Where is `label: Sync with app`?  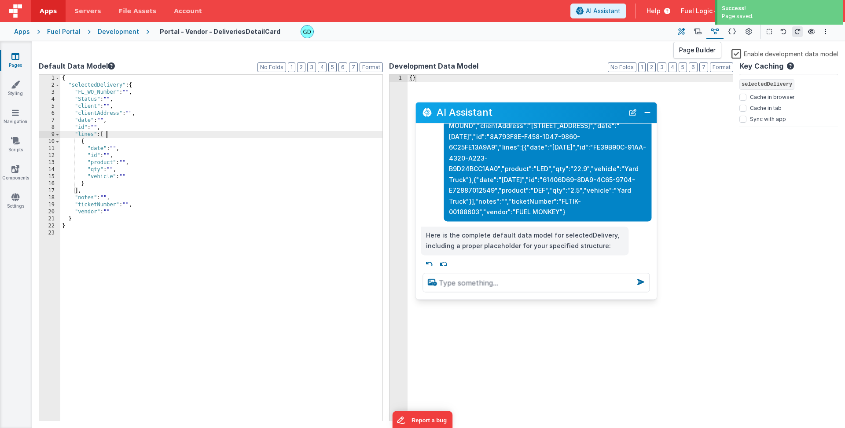 label: Sync with app is located at coordinates (768, 118).